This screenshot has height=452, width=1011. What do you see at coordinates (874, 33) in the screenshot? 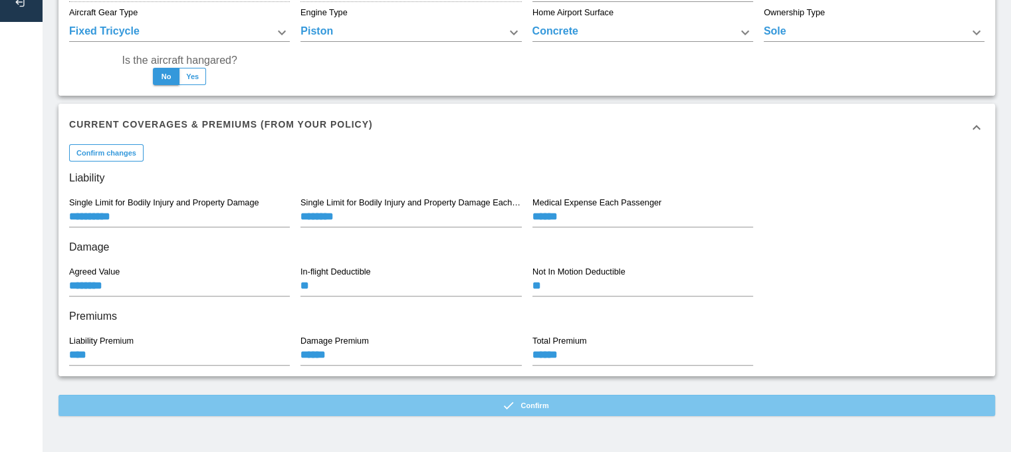
I see `div: Sole` at bounding box center [874, 33].